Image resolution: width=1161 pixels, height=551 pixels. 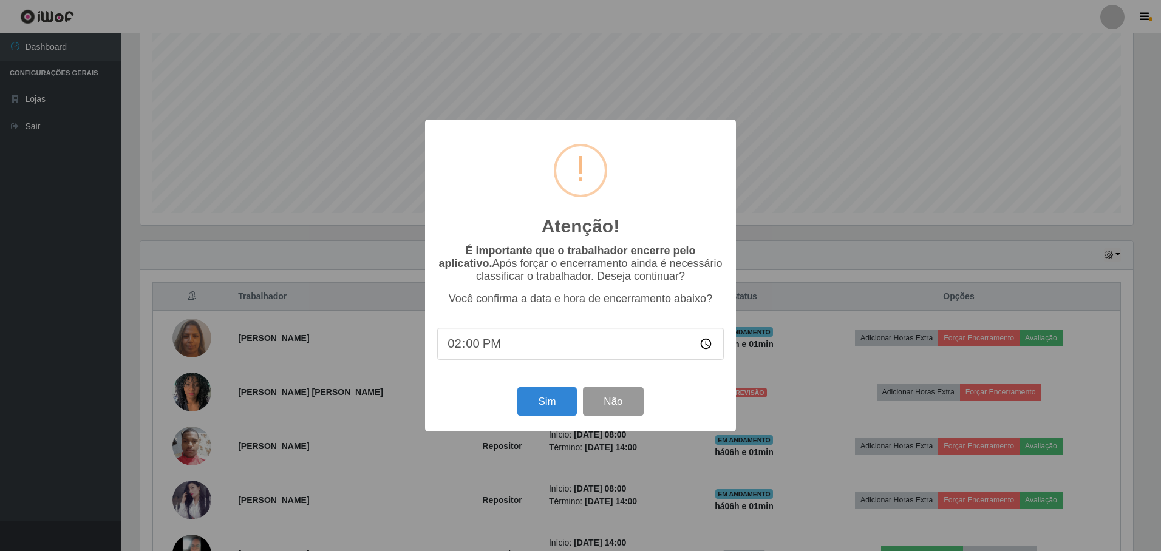 I want to click on button: Sim, so click(x=547, y=401).